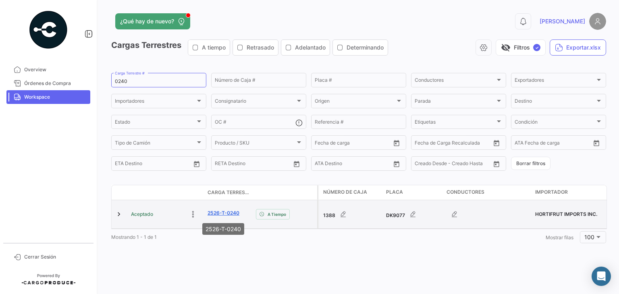  I want to click on a: 2526-T-0240, so click(223, 213).